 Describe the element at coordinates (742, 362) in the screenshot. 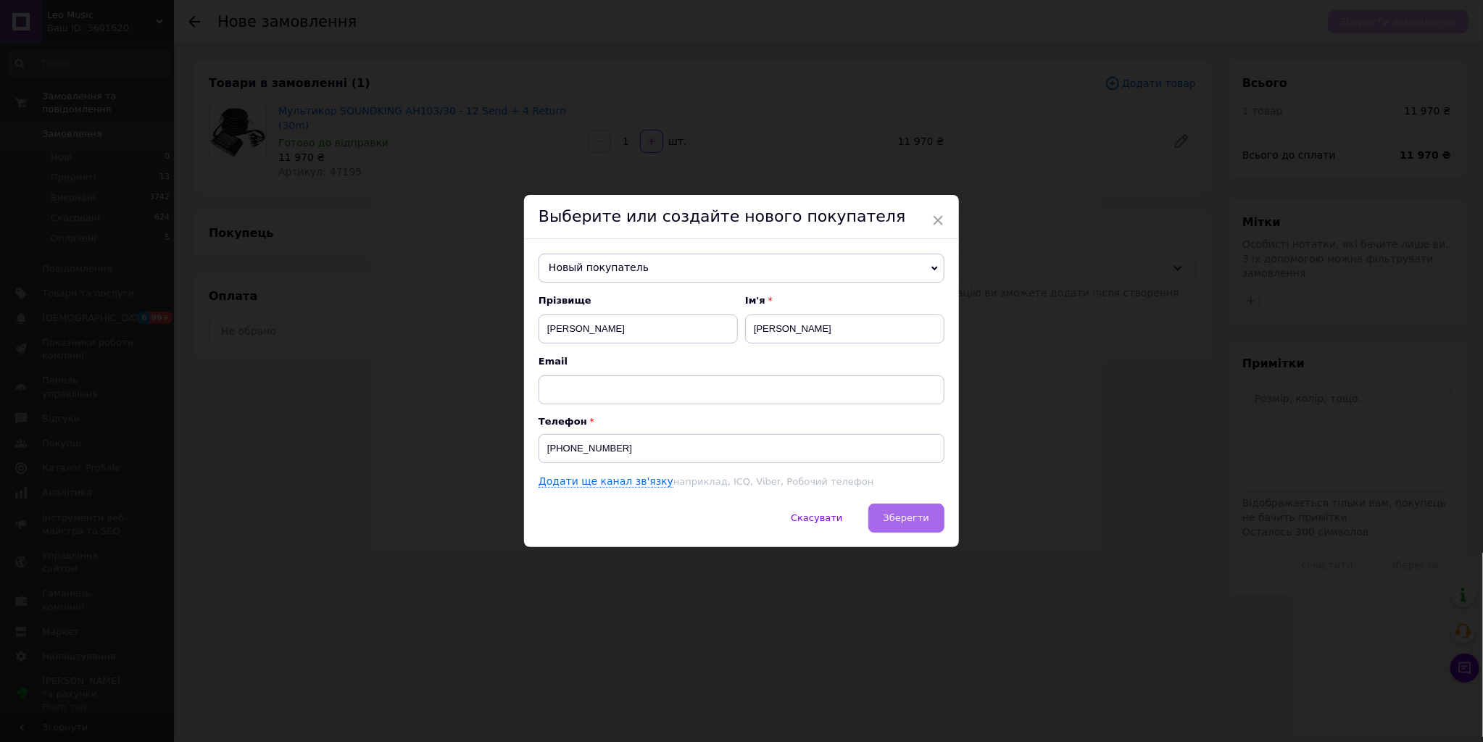

I see `span: Email` at that location.